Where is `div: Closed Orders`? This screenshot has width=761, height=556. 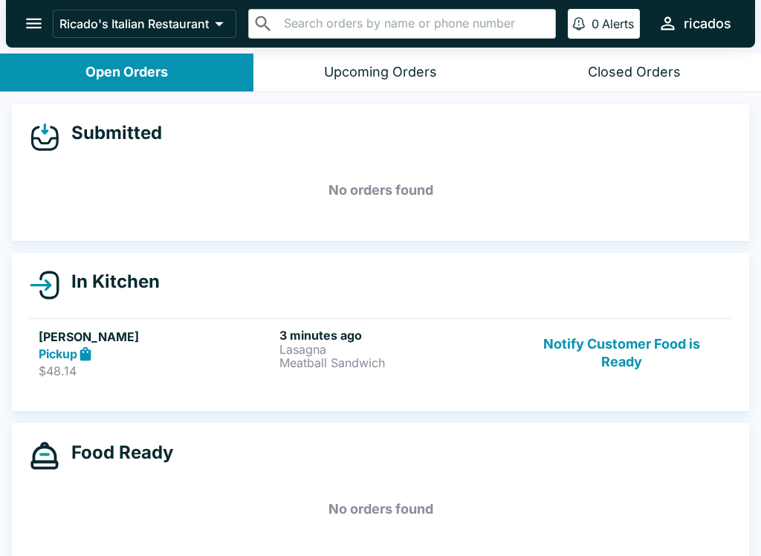 div: Closed Orders is located at coordinates (634, 72).